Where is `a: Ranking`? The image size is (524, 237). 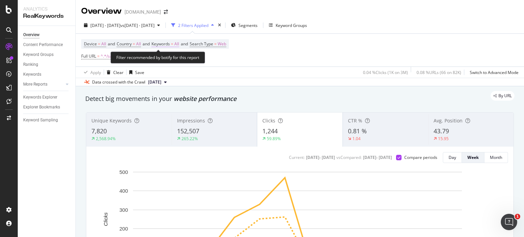 a: Ranking is located at coordinates (47, 64).